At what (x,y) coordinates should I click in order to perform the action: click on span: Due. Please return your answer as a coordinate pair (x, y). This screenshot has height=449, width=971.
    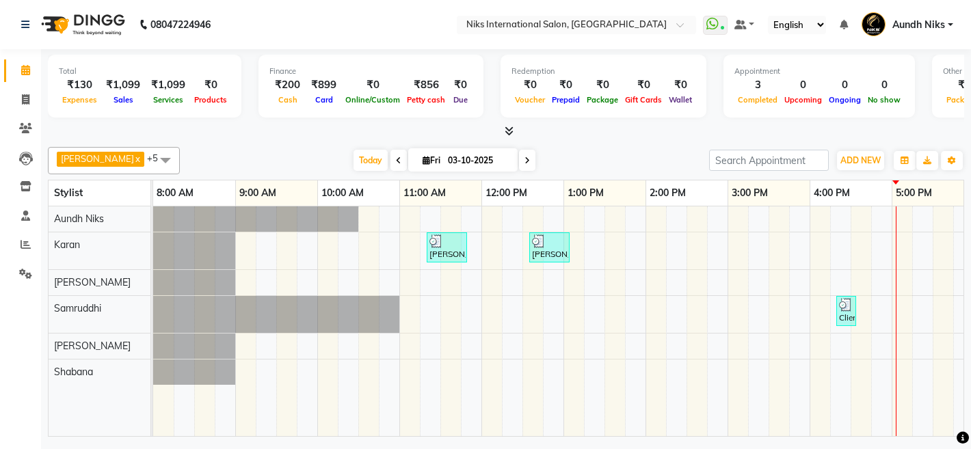
    Looking at the image, I should click on (460, 100).